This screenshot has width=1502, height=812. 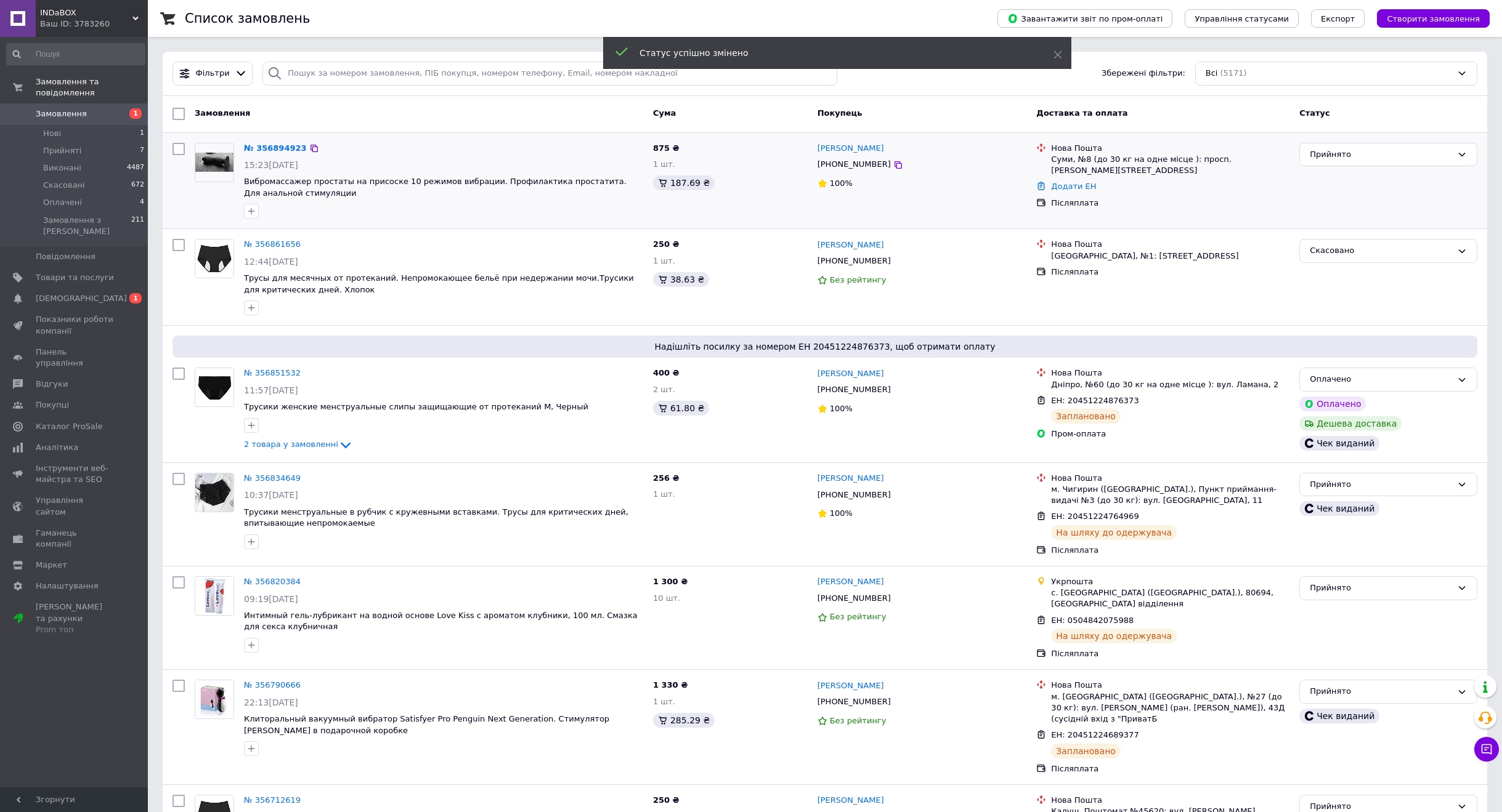 What do you see at coordinates (298, 445) in the screenshot?
I see `a: 2 товара у замовленні` at bounding box center [298, 445].